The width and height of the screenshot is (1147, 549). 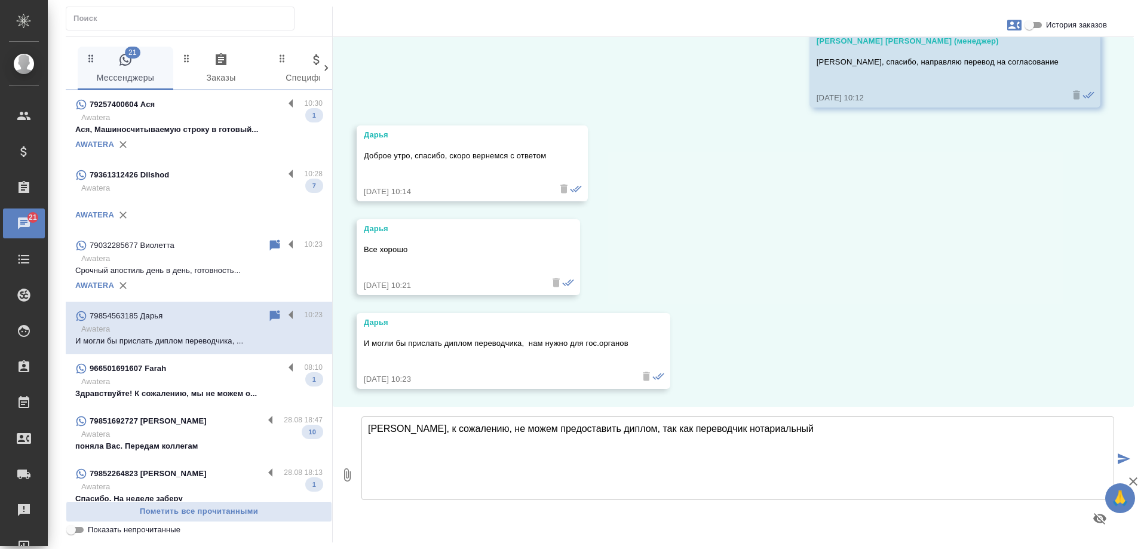 What do you see at coordinates (199, 266) in the screenshot?
I see `div: 79032285677 Виолетта10:23AwateraСрочный апостиль день в день, готовность...AWATERA` at bounding box center [199, 266].